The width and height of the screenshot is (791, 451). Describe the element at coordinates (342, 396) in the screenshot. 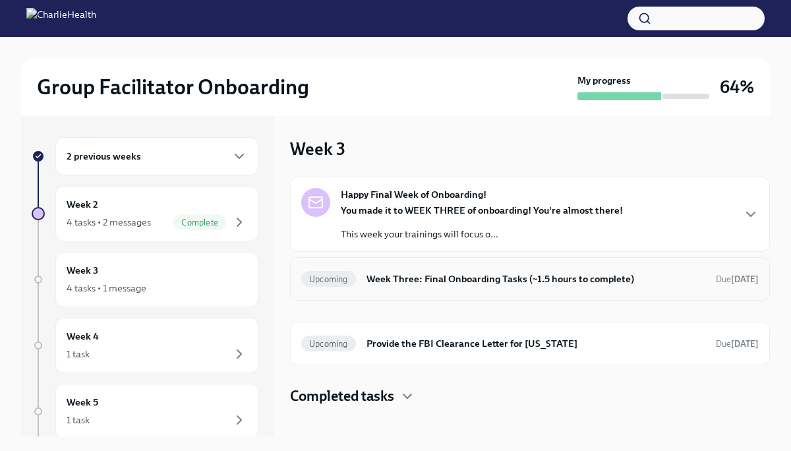

I see `h4: Completed tasks` at that location.